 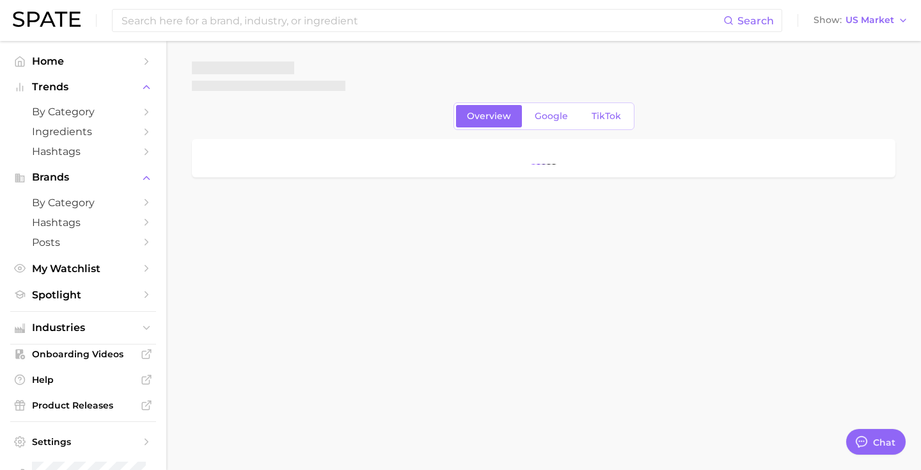 What do you see at coordinates (551, 116) in the screenshot?
I see `a: Google` at bounding box center [551, 116].